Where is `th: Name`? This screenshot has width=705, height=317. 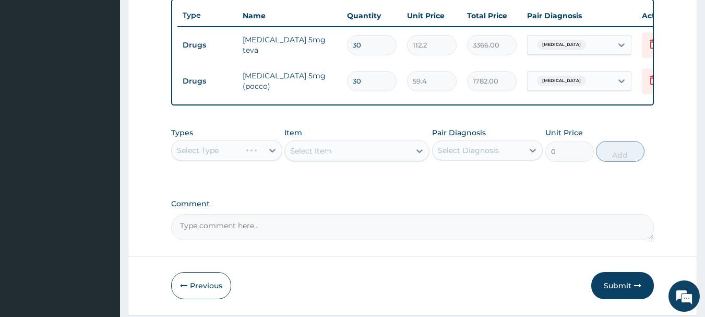 th: Name is located at coordinates (290, 16).